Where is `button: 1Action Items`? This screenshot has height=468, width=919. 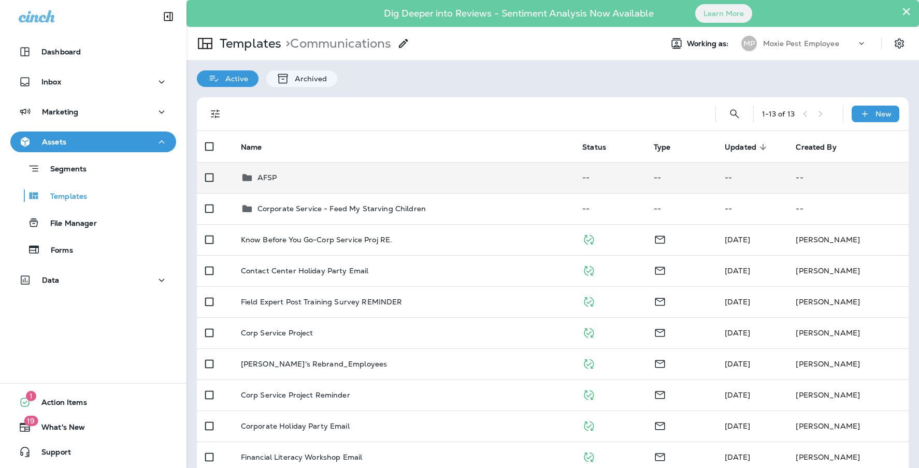 button: 1Action Items is located at coordinates (93, 402).